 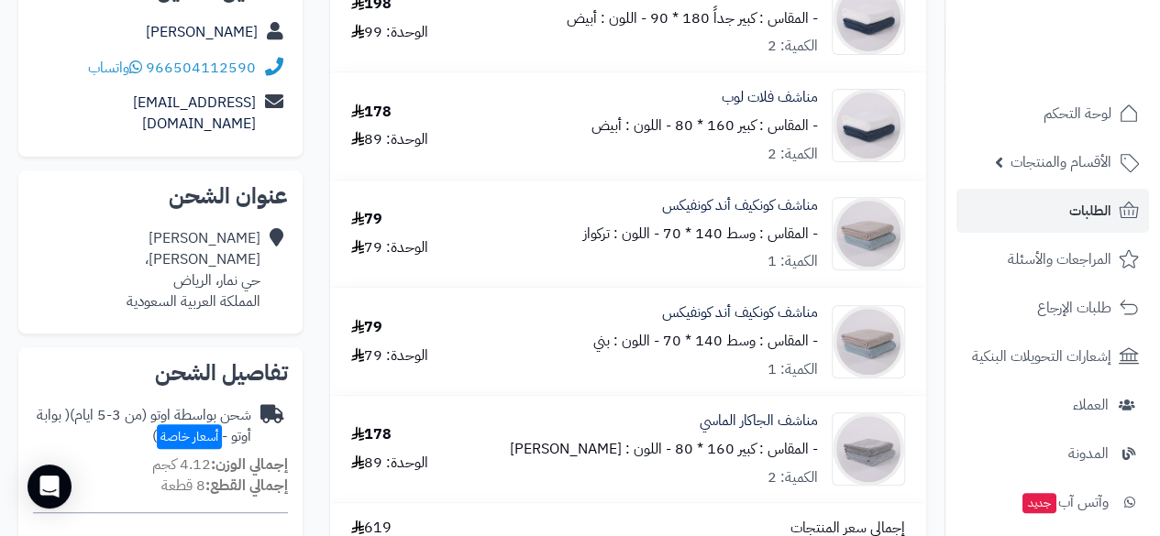 What do you see at coordinates (1041, 357) in the screenshot?
I see `span: إشعارات التحويلات البنكية` at bounding box center [1041, 357].